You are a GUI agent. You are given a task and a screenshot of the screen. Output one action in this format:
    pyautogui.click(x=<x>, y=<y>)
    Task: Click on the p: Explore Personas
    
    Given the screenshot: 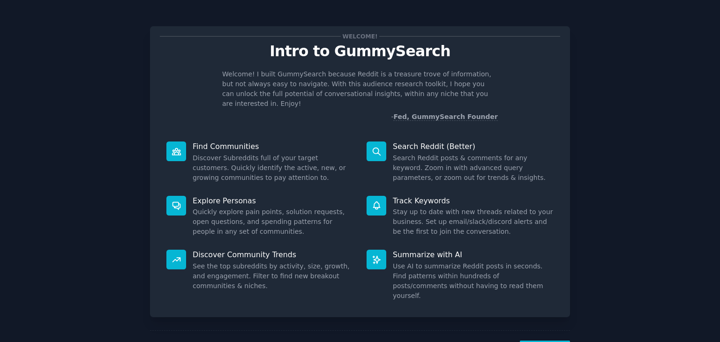 What is the action you would take?
    pyautogui.click(x=273, y=201)
    